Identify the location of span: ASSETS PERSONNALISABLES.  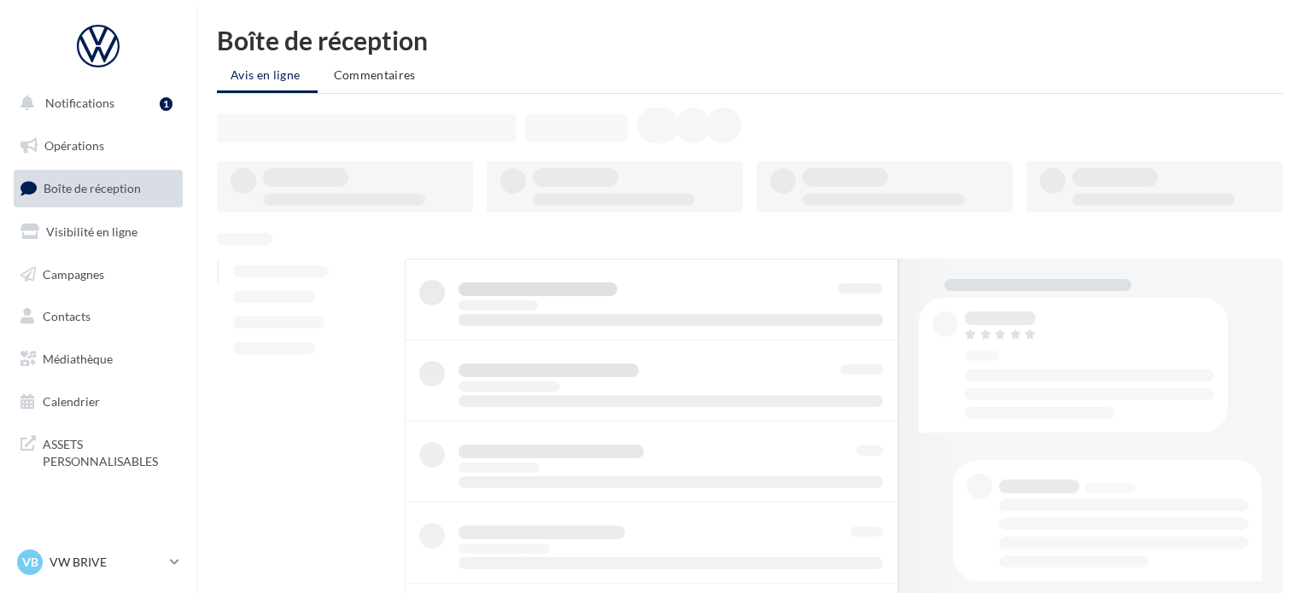
(109, 451).